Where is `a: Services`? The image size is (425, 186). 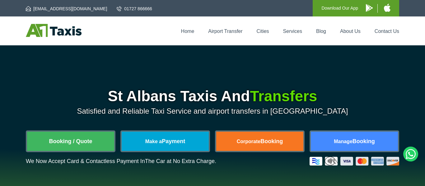
a: Services is located at coordinates (293, 31).